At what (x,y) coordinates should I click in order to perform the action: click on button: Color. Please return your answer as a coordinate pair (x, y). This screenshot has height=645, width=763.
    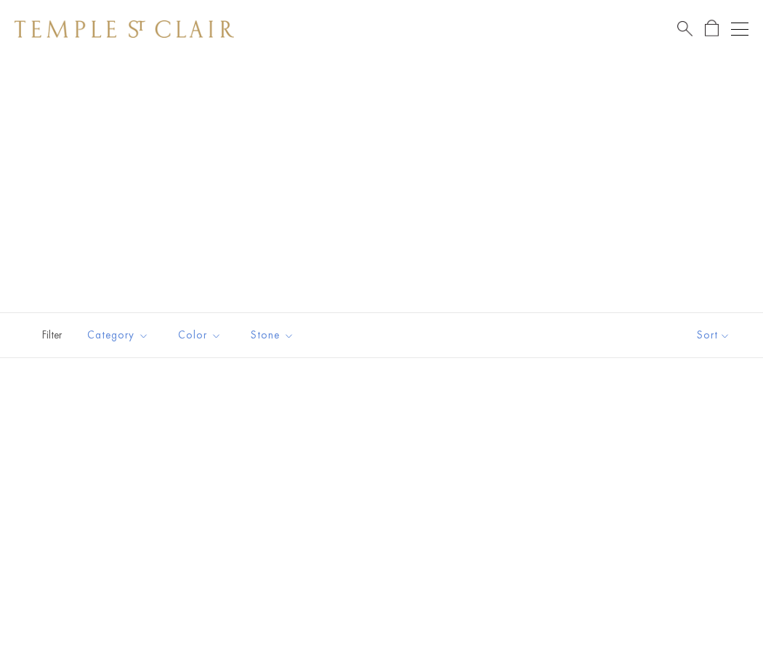
    Looking at the image, I should click on (200, 335).